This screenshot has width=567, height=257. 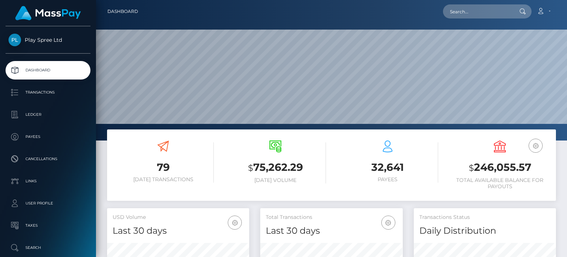 I want to click on p: Links, so click(x=48, y=181).